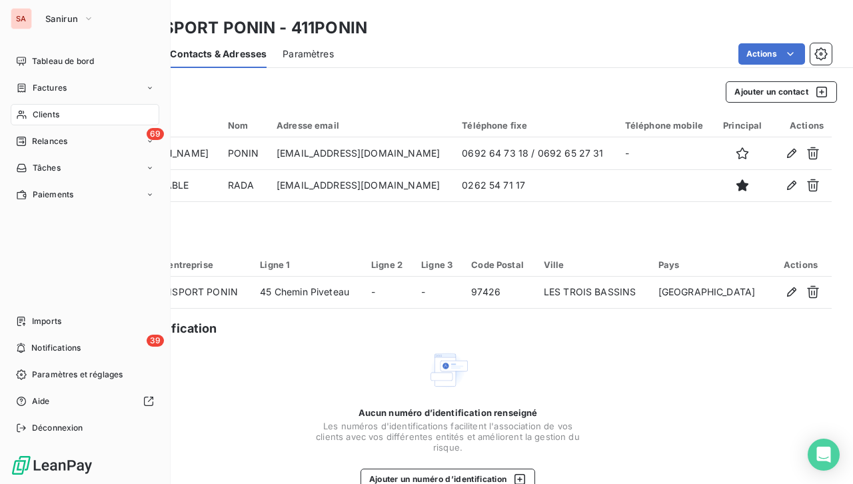  Describe the element at coordinates (772, 54) in the screenshot. I see `button: Actions` at that location.